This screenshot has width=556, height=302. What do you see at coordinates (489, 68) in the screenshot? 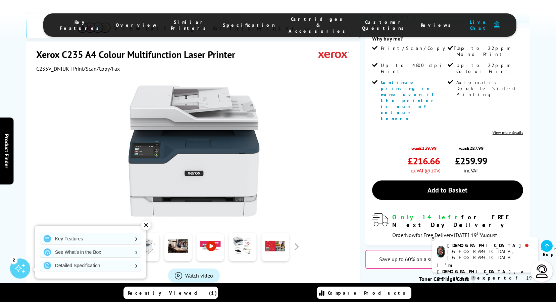
I see `span: Up to 22ppm Colour Print` at bounding box center [489, 68].